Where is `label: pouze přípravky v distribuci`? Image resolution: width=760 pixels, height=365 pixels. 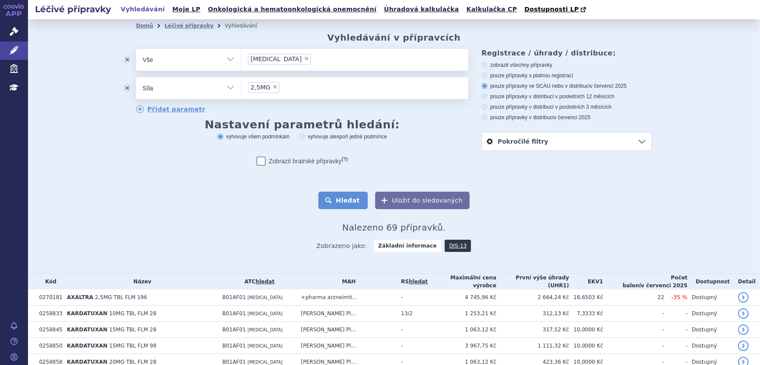
label: pouze přípravky v distribuci is located at coordinates (566, 118).